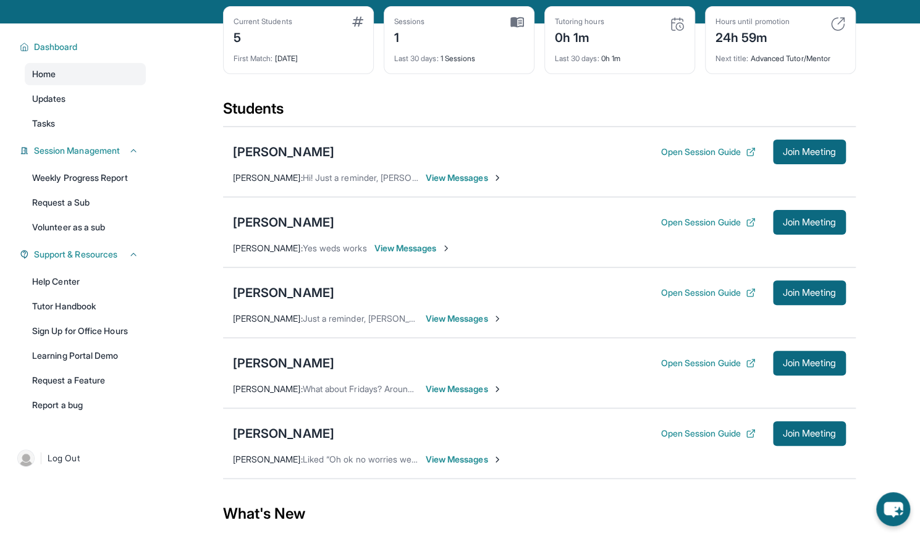 The width and height of the screenshot is (920, 536). What do you see at coordinates (262, 36) in the screenshot?
I see `div: 5` at bounding box center [262, 36].